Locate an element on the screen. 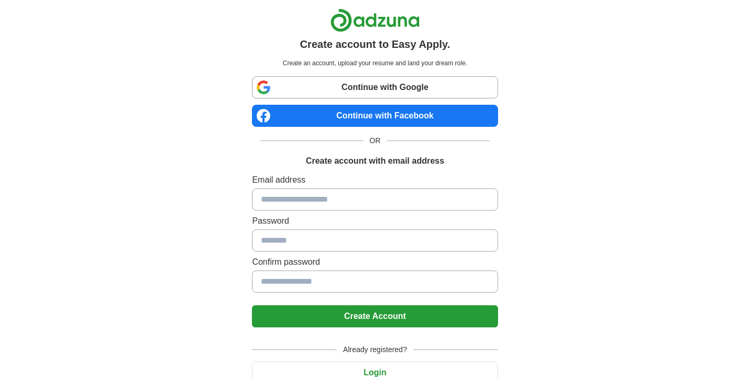 This screenshot has width=750, height=380. h1: Create account to Easy Apply. is located at coordinates (375, 44).